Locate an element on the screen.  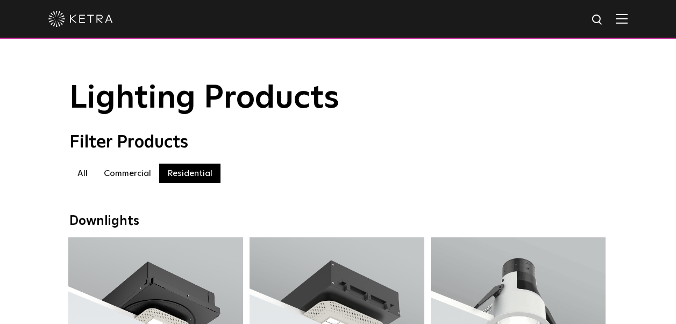
img: ketra-logo-2019-white is located at coordinates (81, 19).